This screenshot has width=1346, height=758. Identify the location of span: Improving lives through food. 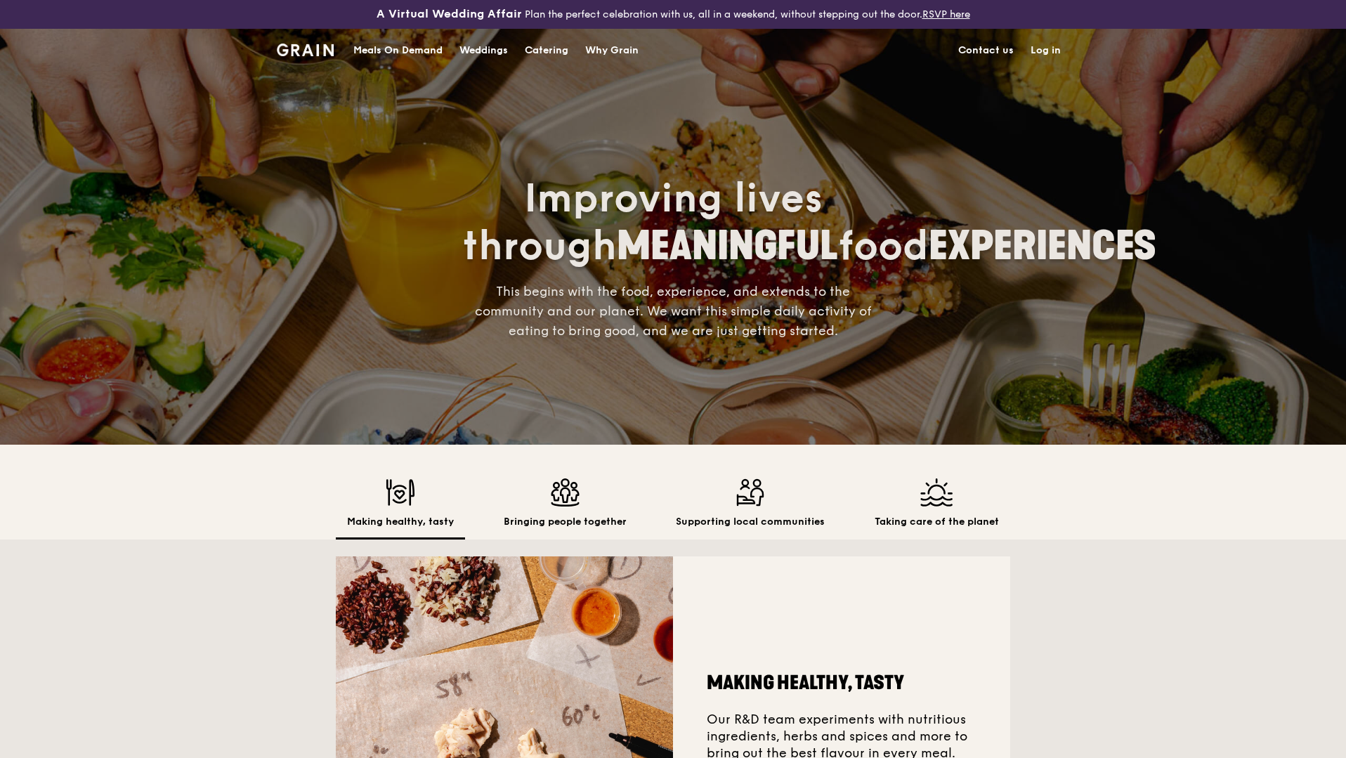
(809, 223).